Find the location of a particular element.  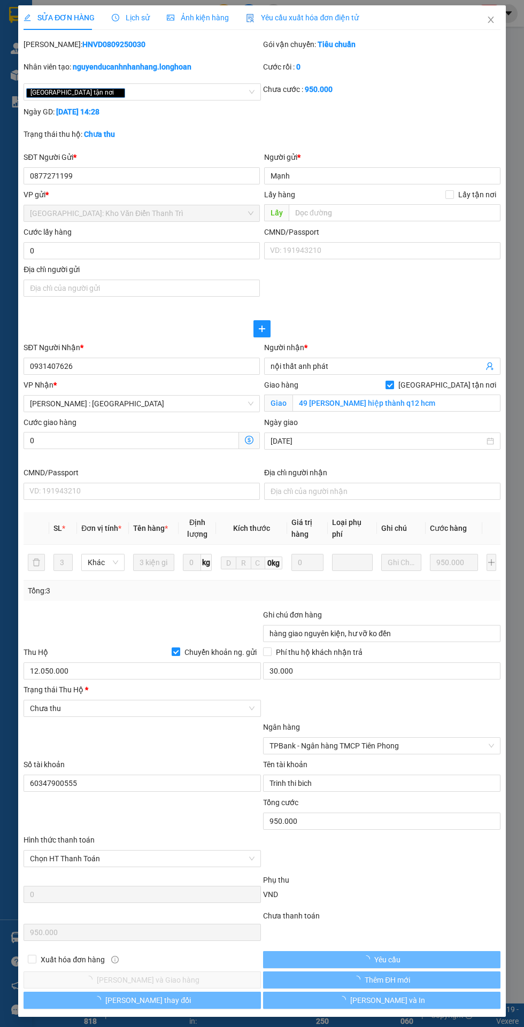

span: Khác is located at coordinates (103, 563).